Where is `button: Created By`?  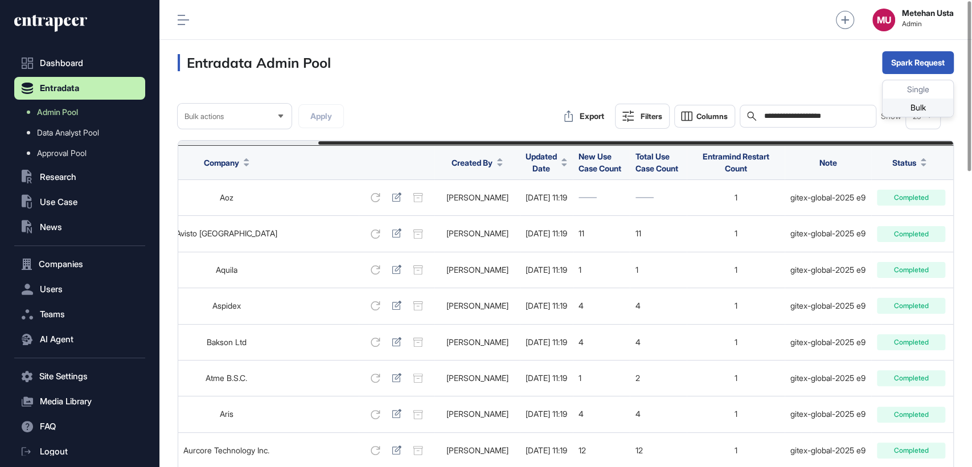
button: Created By is located at coordinates (477, 162).